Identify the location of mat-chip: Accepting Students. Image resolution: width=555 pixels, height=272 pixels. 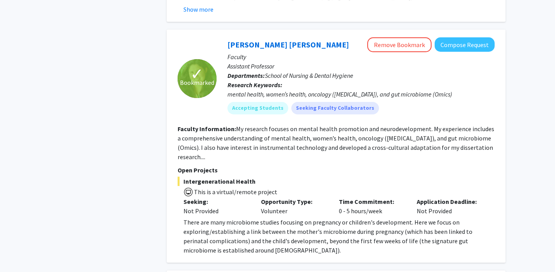
(258, 108).